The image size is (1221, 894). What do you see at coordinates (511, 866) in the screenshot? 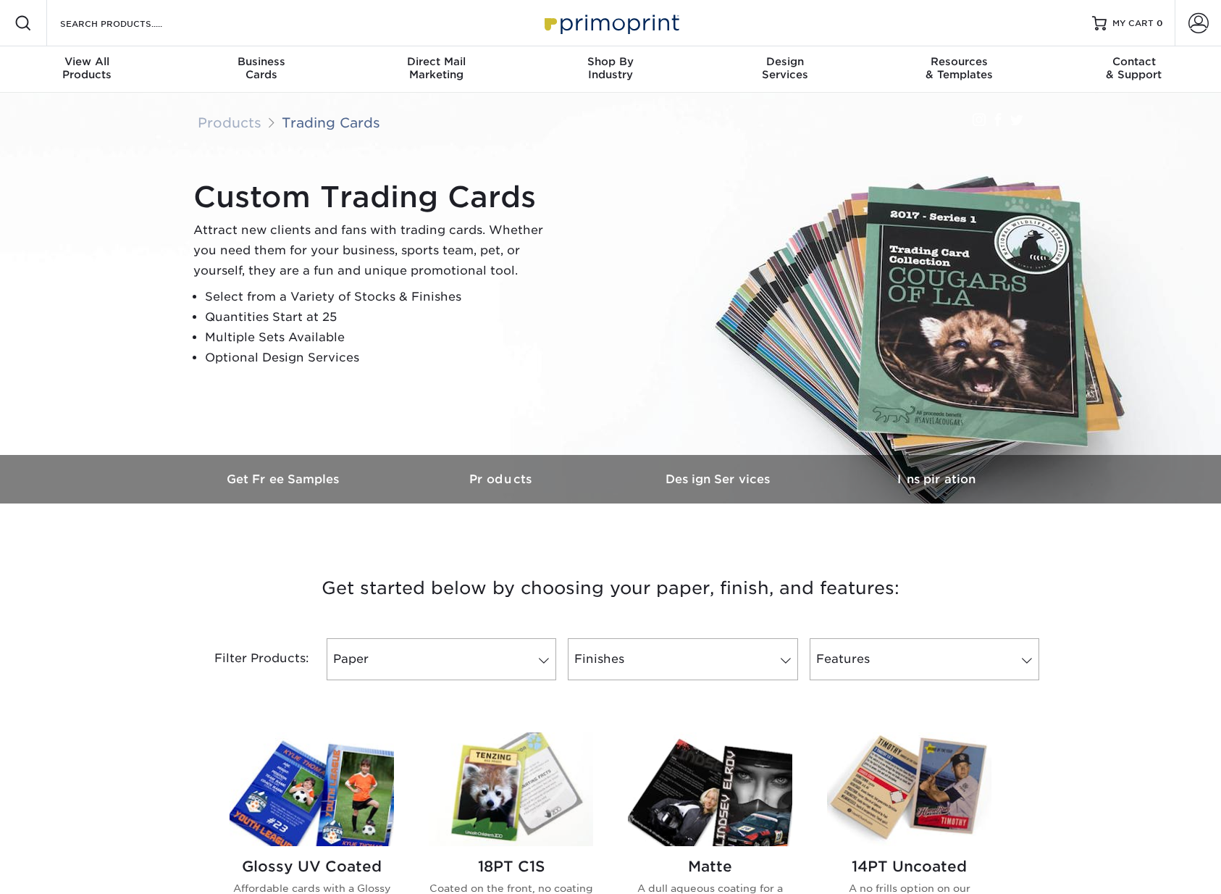
I see `h2: 18PT C1S` at bounding box center [511, 866].